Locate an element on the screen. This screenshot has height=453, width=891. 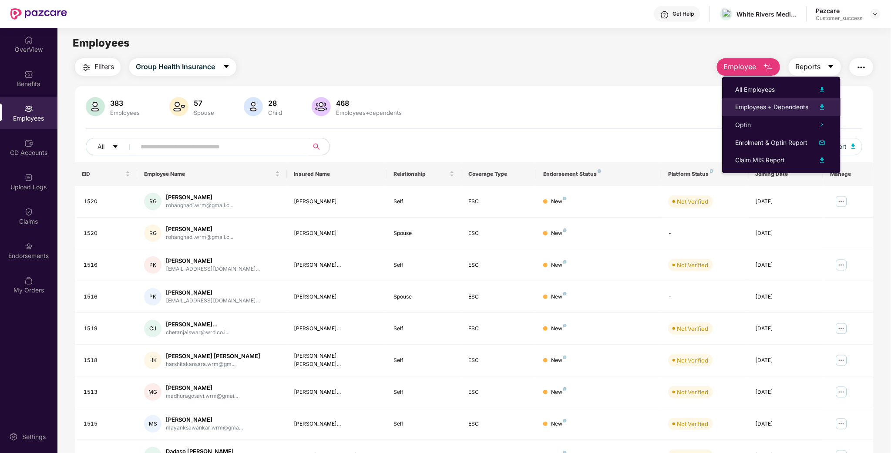
span: Employee is located at coordinates (740, 67).